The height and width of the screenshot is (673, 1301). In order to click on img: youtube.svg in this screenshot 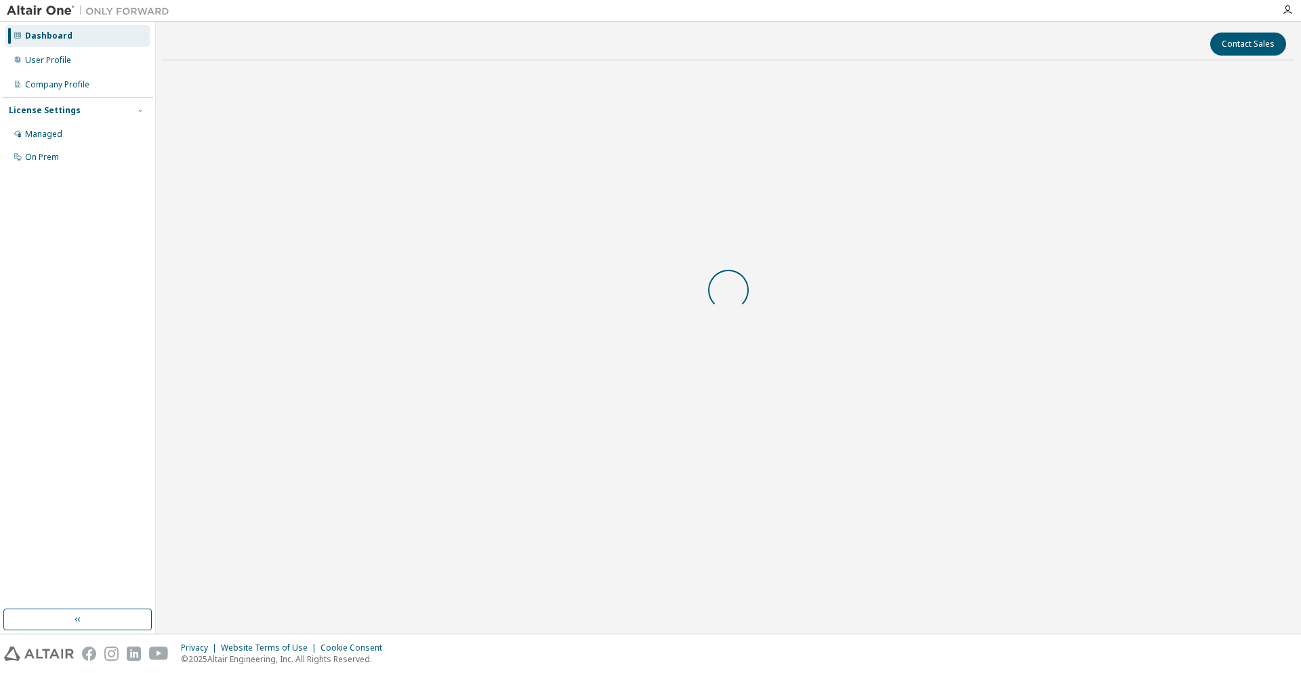, I will do `click(159, 653)`.